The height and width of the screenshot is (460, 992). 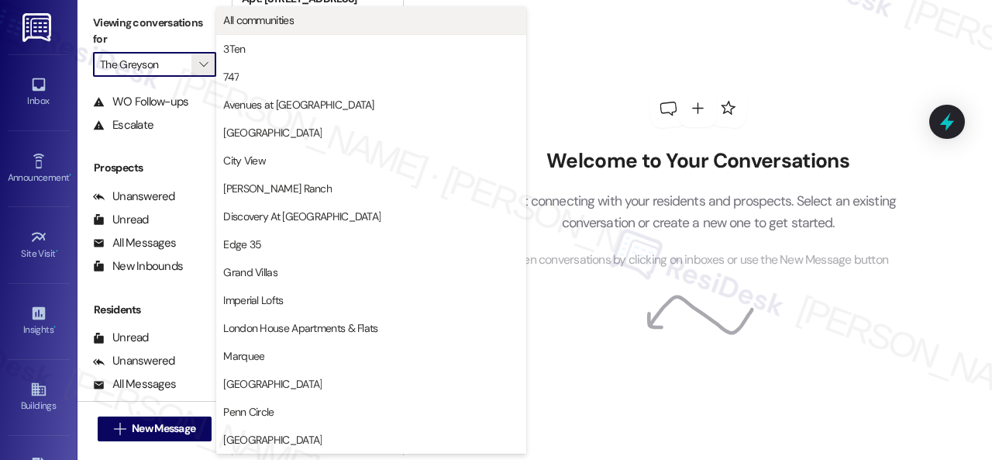 What do you see at coordinates (39, 321) in the screenshot?
I see `a: Insights •` at bounding box center [39, 321].